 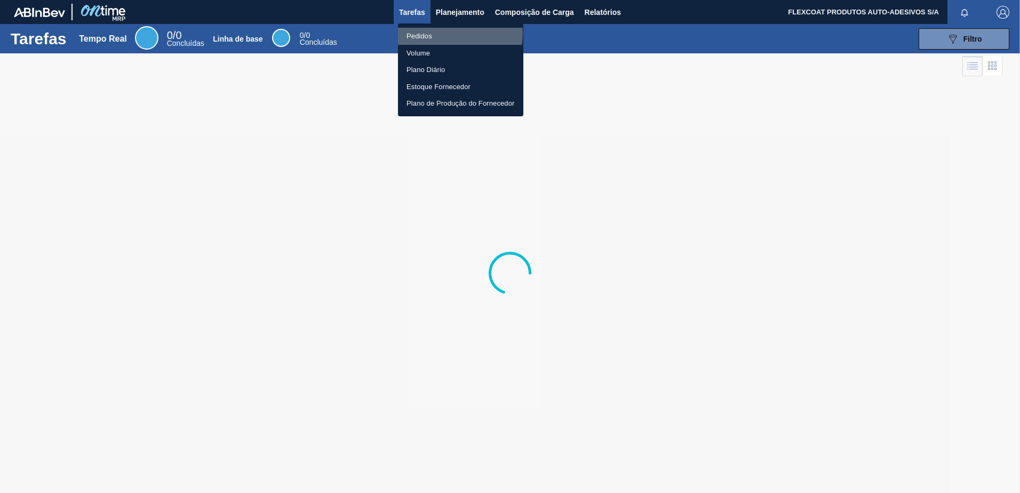 I want to click on a: Volume, so click(x=460, y=53).